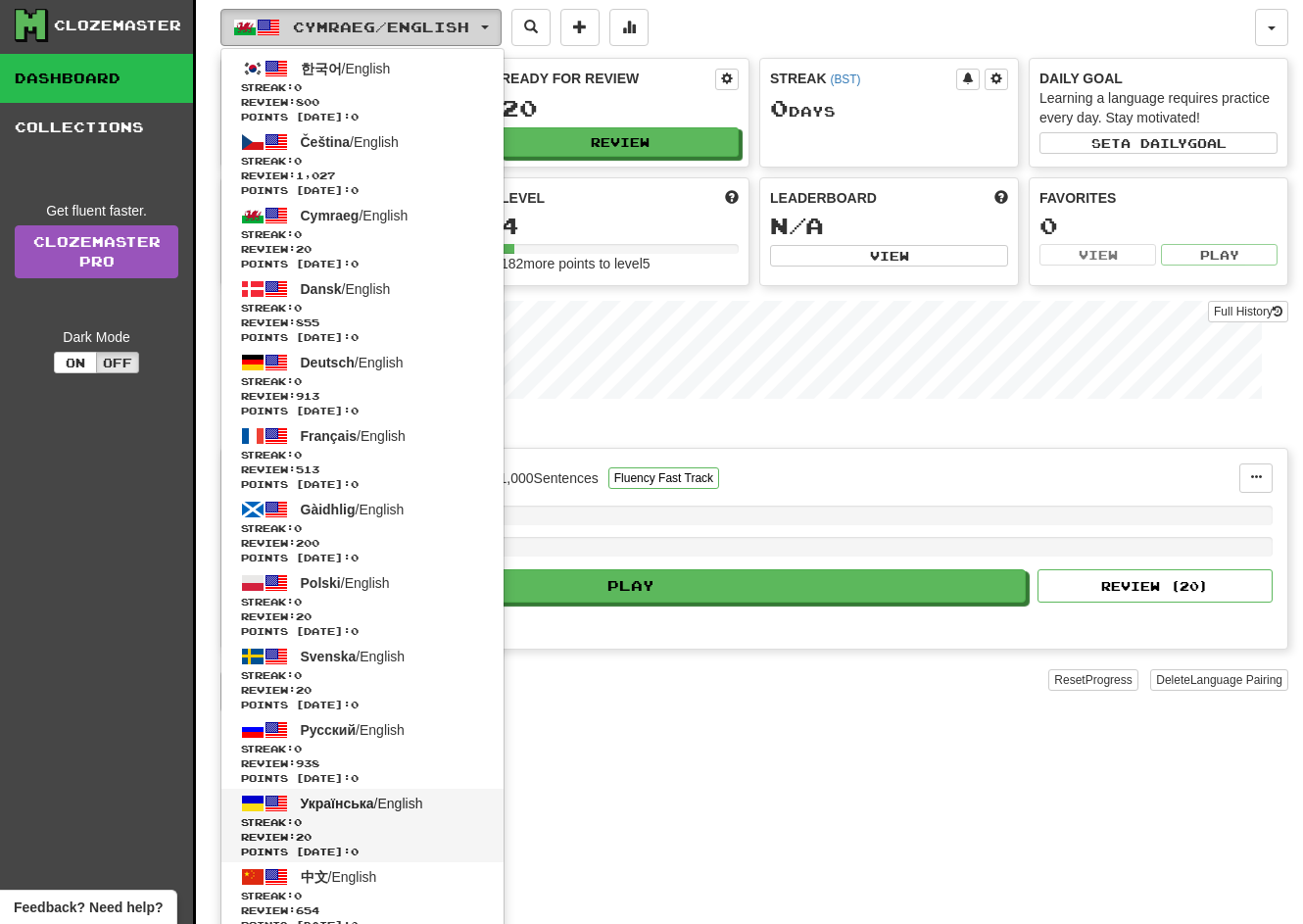 Image resolution: width=1303 pixels, height=924 pixels. I want to click on span: Open feedback widget, so click(88, 907).